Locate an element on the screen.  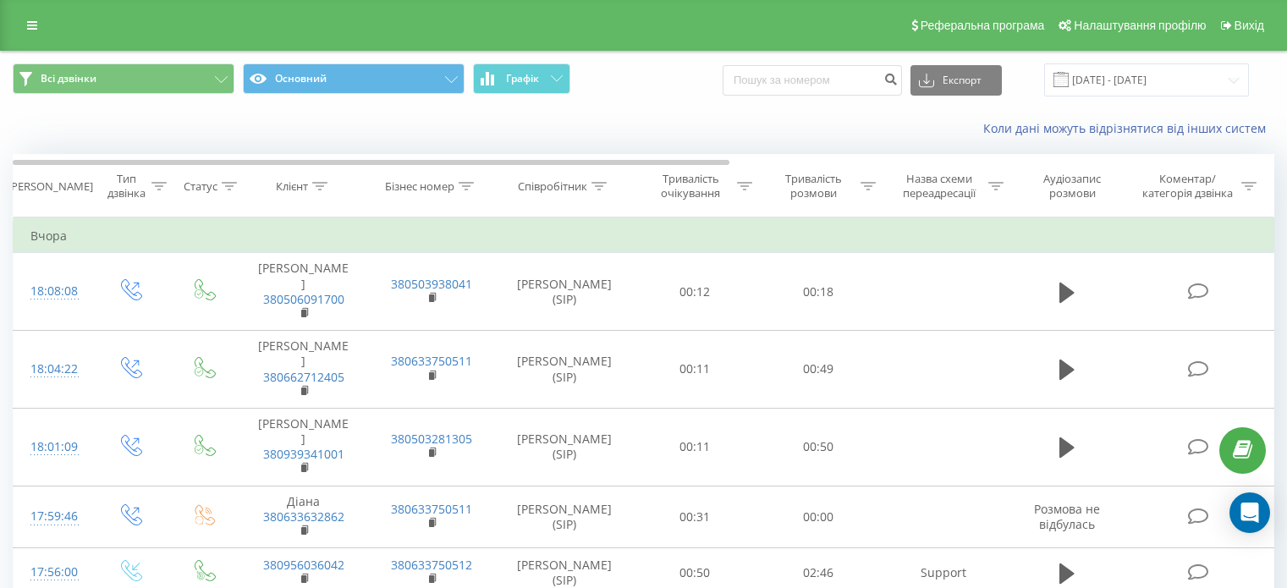
a: 380956036042 is located at coordinates (304, 564).